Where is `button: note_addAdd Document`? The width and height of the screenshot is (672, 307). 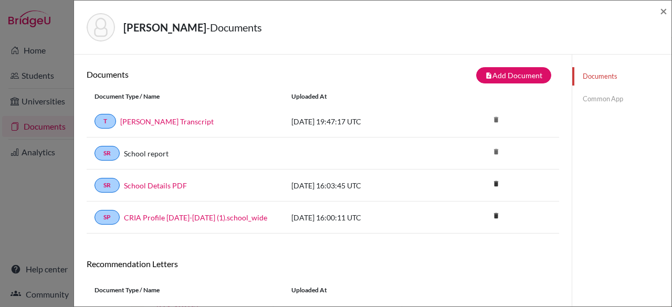
button: note_addAdd Document is located at coordinates (513, 75).